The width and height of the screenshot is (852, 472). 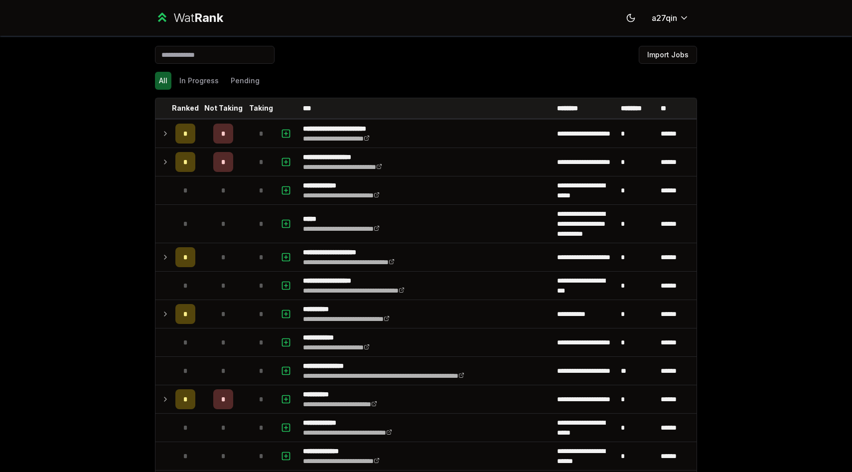 I want to click on span: a27qin, so click(x=664, y=18).